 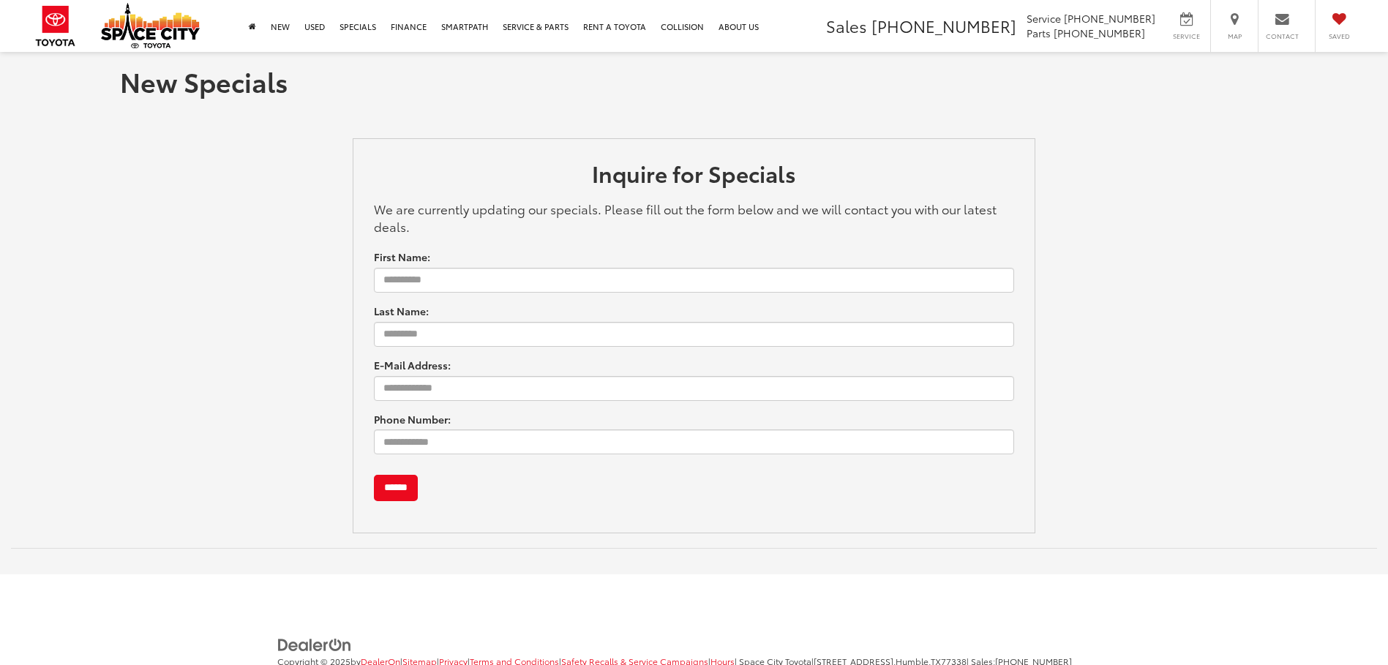 What do you see at coordinates (412, 419) in the screenshot?
I see `label: Phone Number:` at bounding box center [412, 419].